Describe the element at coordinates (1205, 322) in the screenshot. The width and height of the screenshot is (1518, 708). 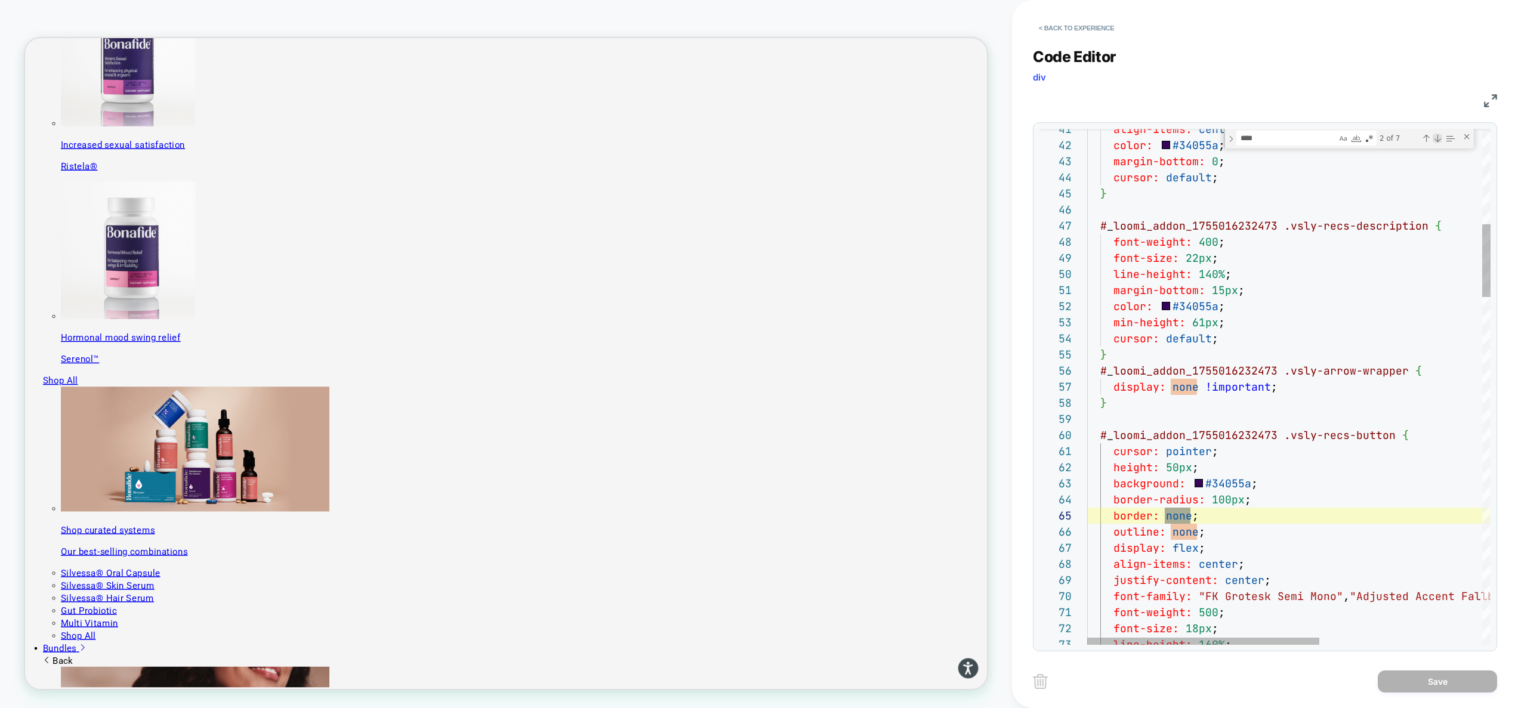
I see `span: 61px` at that location.